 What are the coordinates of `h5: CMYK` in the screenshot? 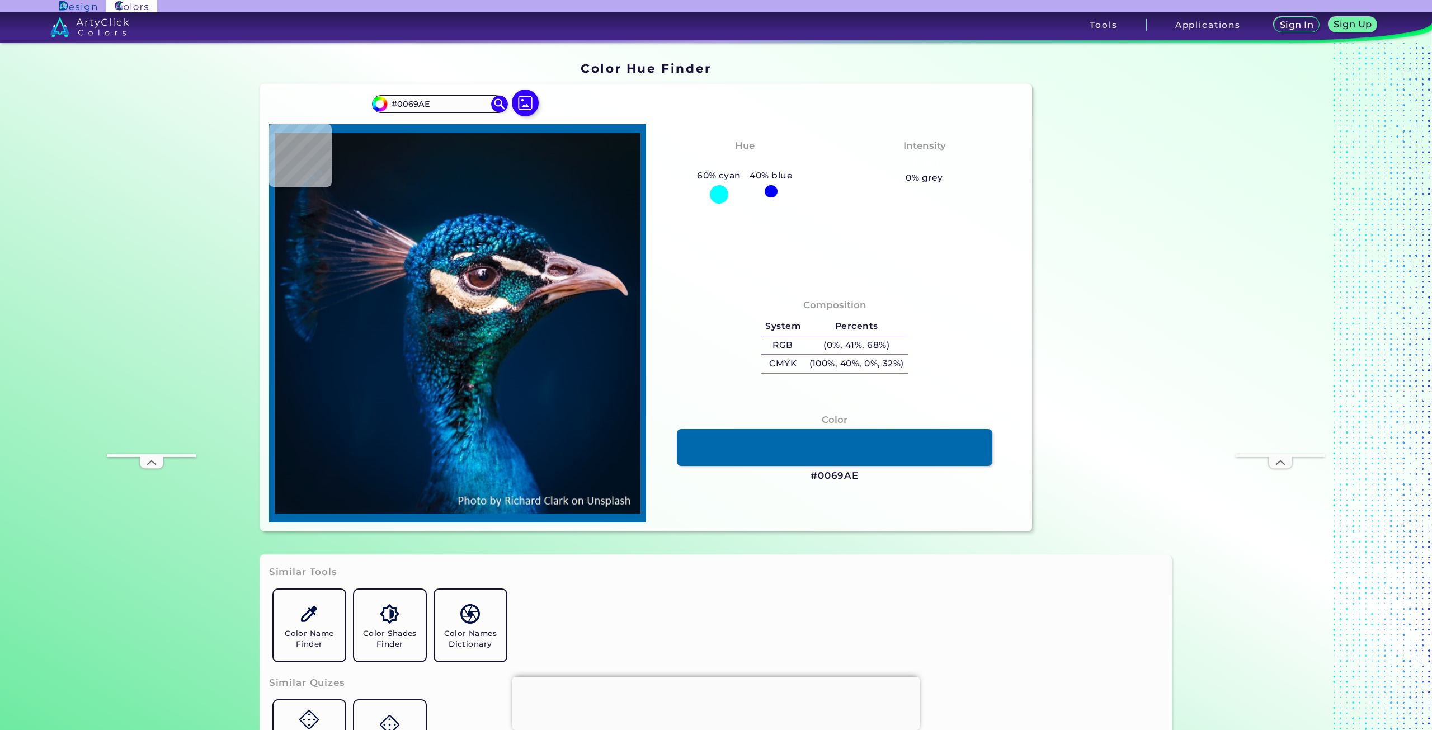 It's located at (783, 364).